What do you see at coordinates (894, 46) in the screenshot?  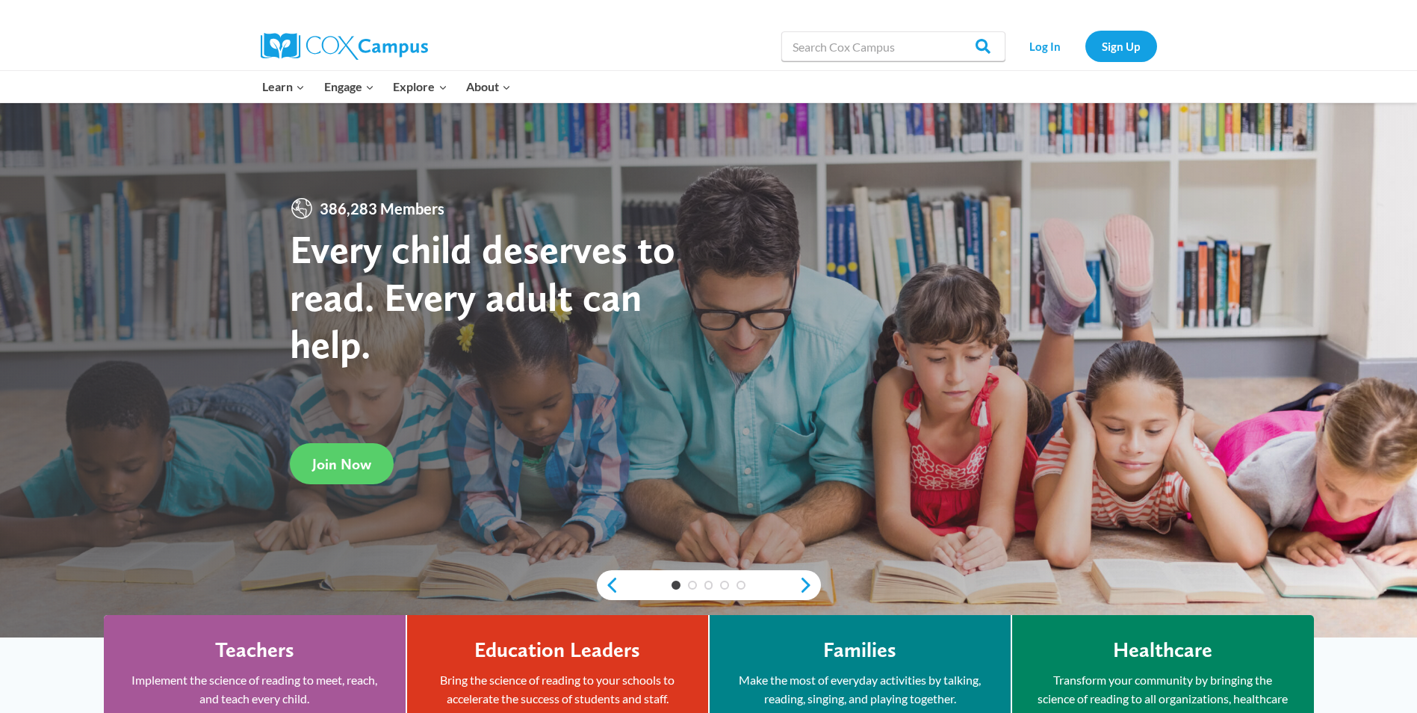 I see `input: Search Cox Campus` at bounding box center [894, 46].